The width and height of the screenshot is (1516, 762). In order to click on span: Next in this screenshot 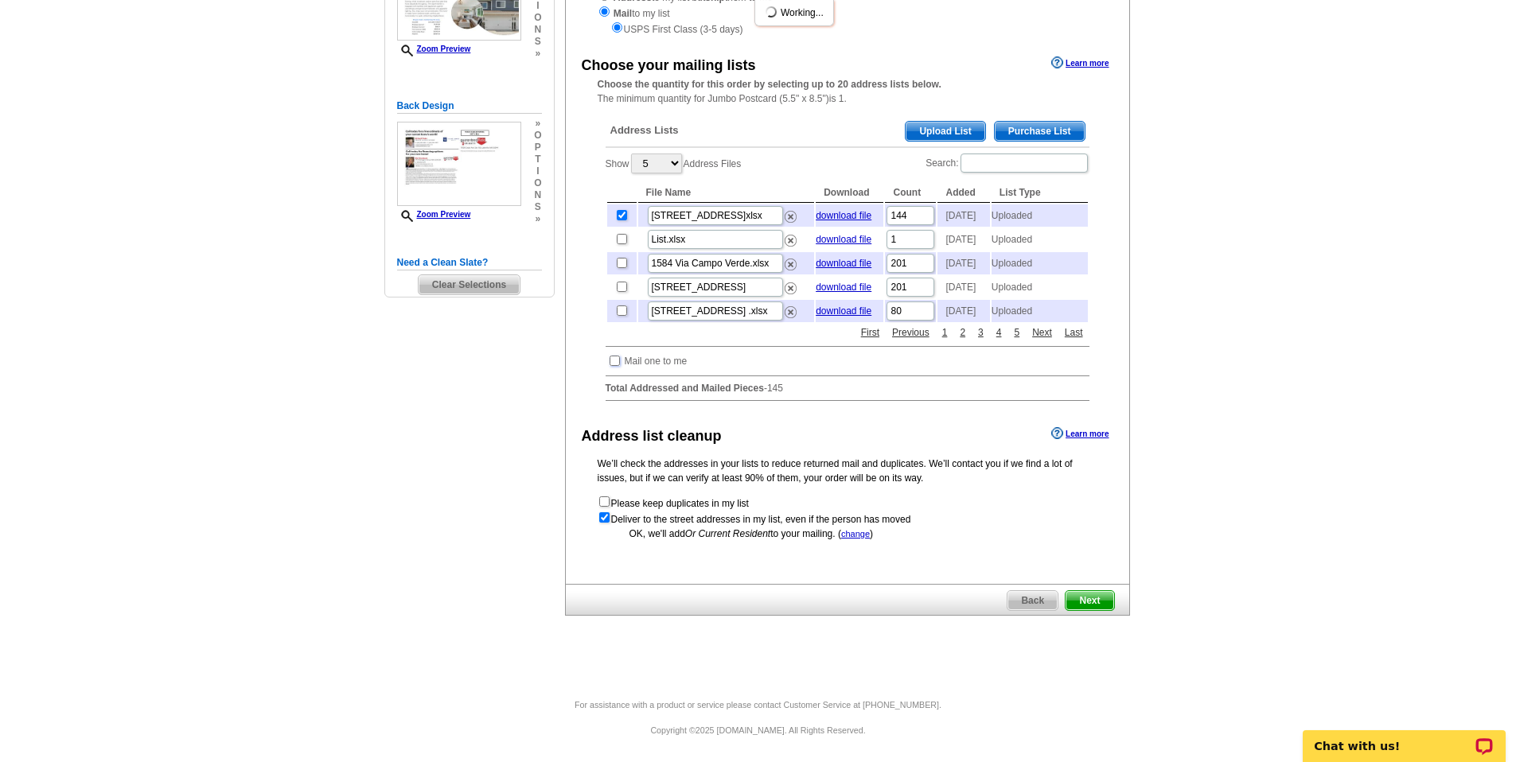, I will do `click(1089, 601)`.